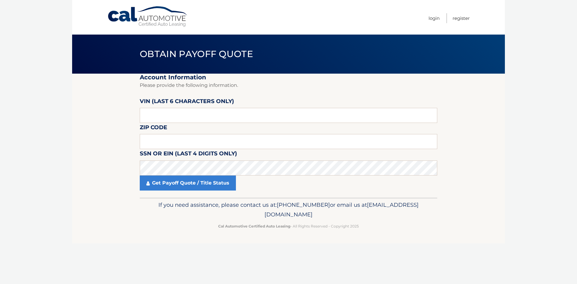  I want to click on strong: Cal Automotive Certified Auto Leasing, so click(254, 226).